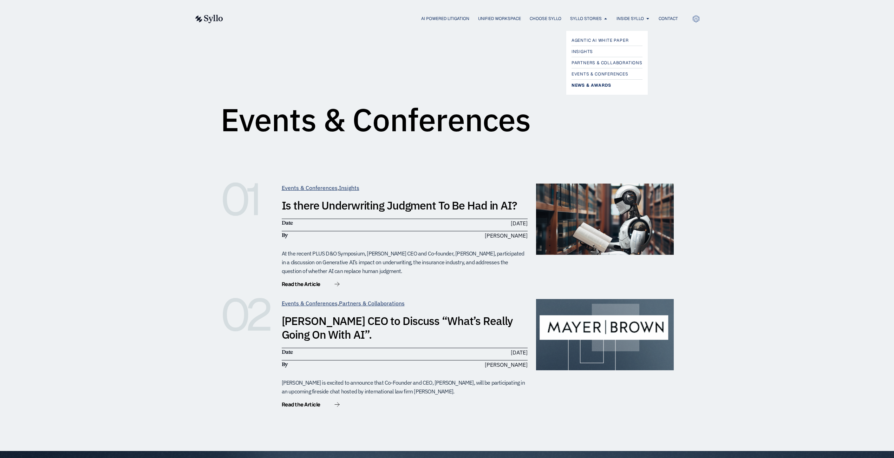  I want to click on nav: Menu, so click(457, 19).